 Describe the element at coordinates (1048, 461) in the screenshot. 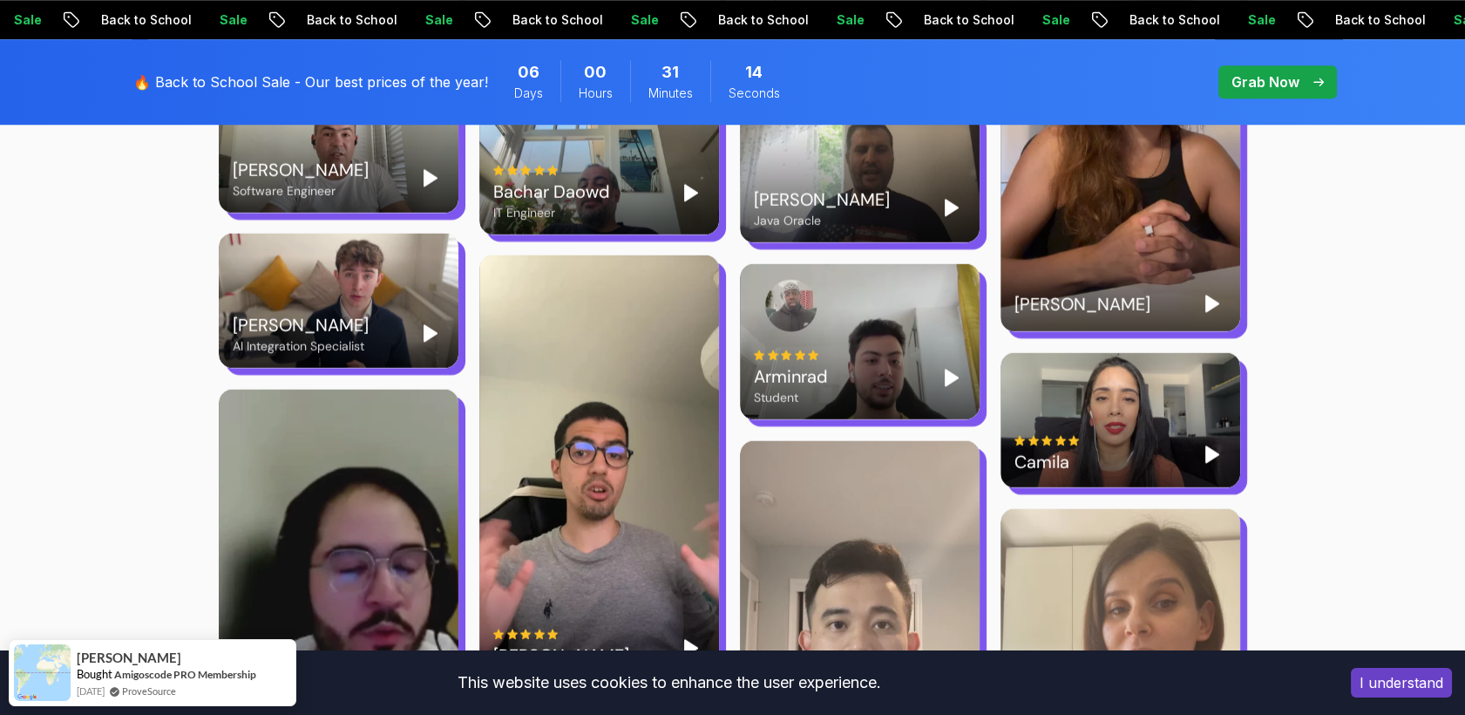

I see `div: Camila` at that location.